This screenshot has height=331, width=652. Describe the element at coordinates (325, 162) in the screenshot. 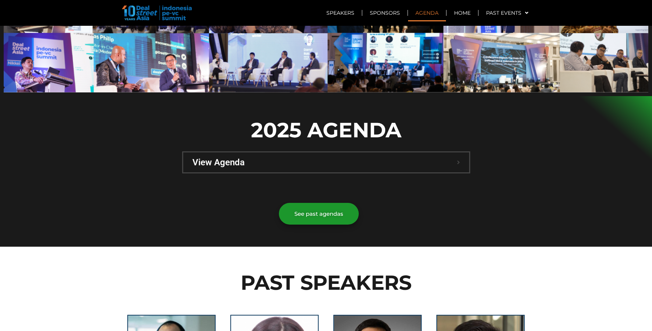

I see `span: View Agenda` at that location.